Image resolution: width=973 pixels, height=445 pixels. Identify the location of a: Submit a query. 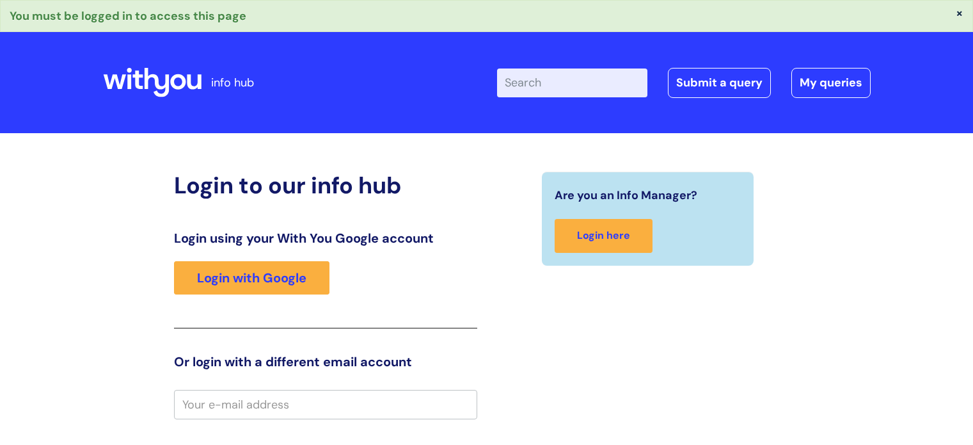
(719, 83).